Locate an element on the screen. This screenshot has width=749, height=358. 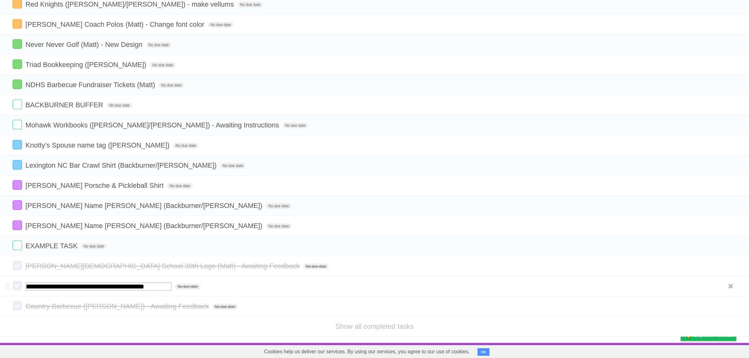
a: Developers is located at coordinates (630, 350).